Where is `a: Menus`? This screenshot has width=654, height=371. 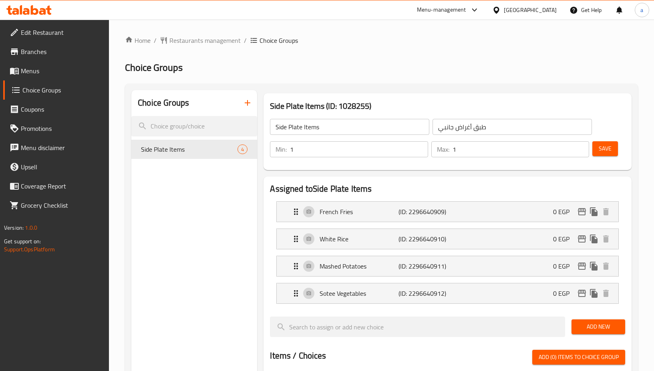
a: Menus is located at coordinates (56, 71).